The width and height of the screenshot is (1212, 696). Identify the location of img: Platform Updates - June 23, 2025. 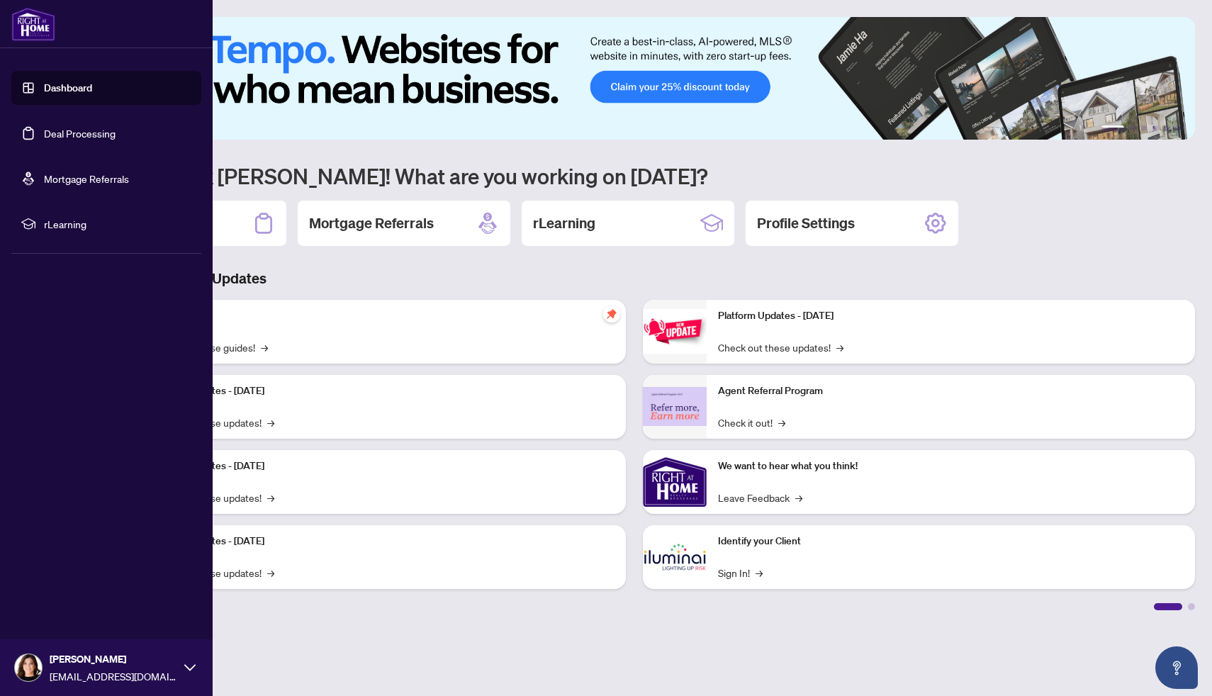
(675, 331).